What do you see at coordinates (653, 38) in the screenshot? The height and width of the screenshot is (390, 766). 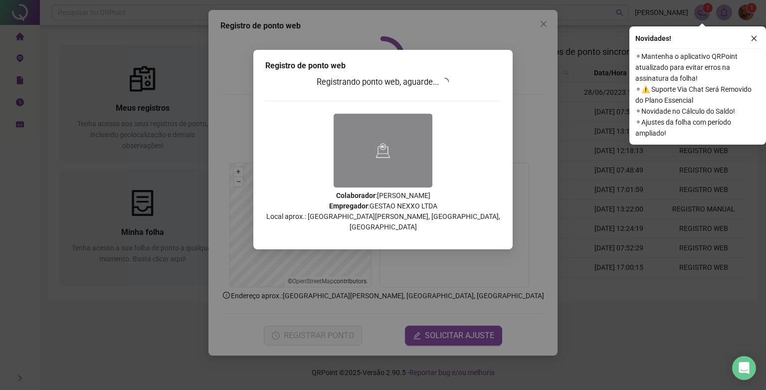 I see `span: Novidades !` at bounding box center [653, 38].